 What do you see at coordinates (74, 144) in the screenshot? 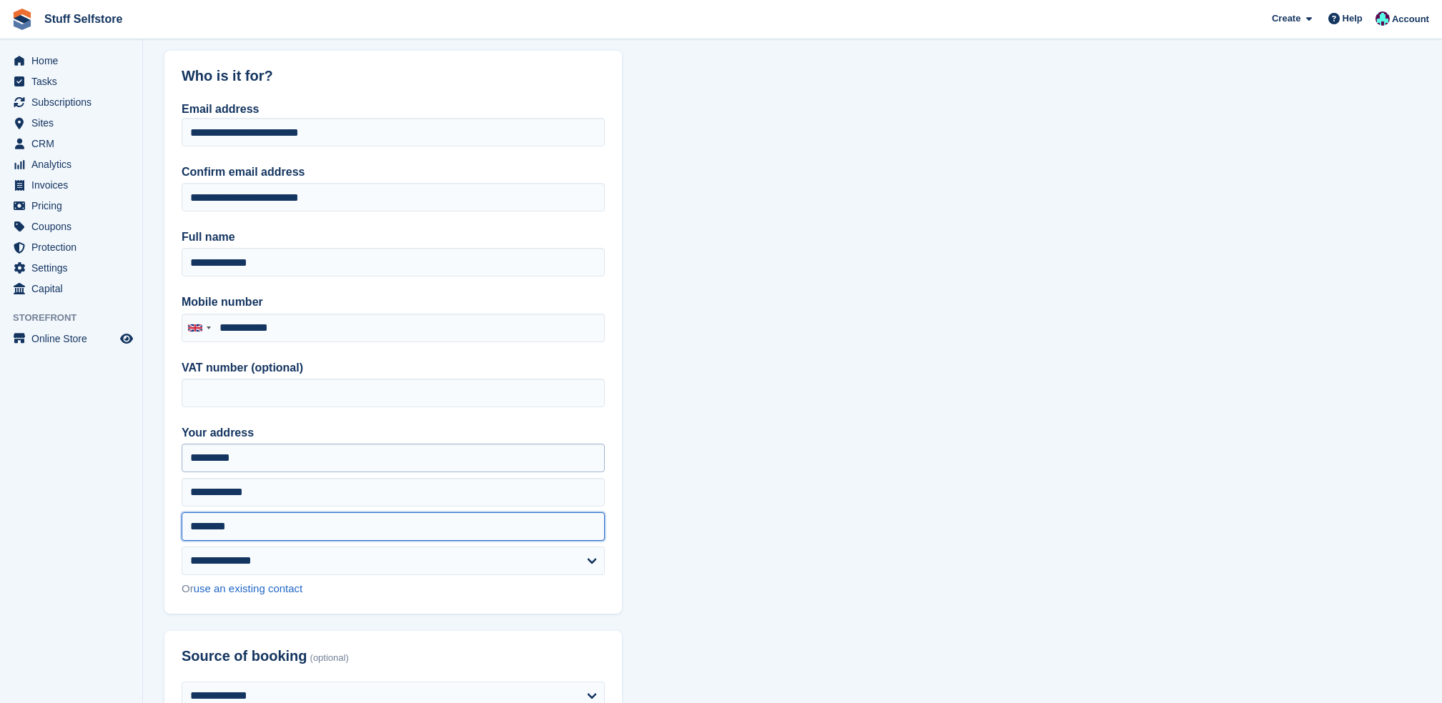
I see `span: CRM` at bounding box center [74, 144].